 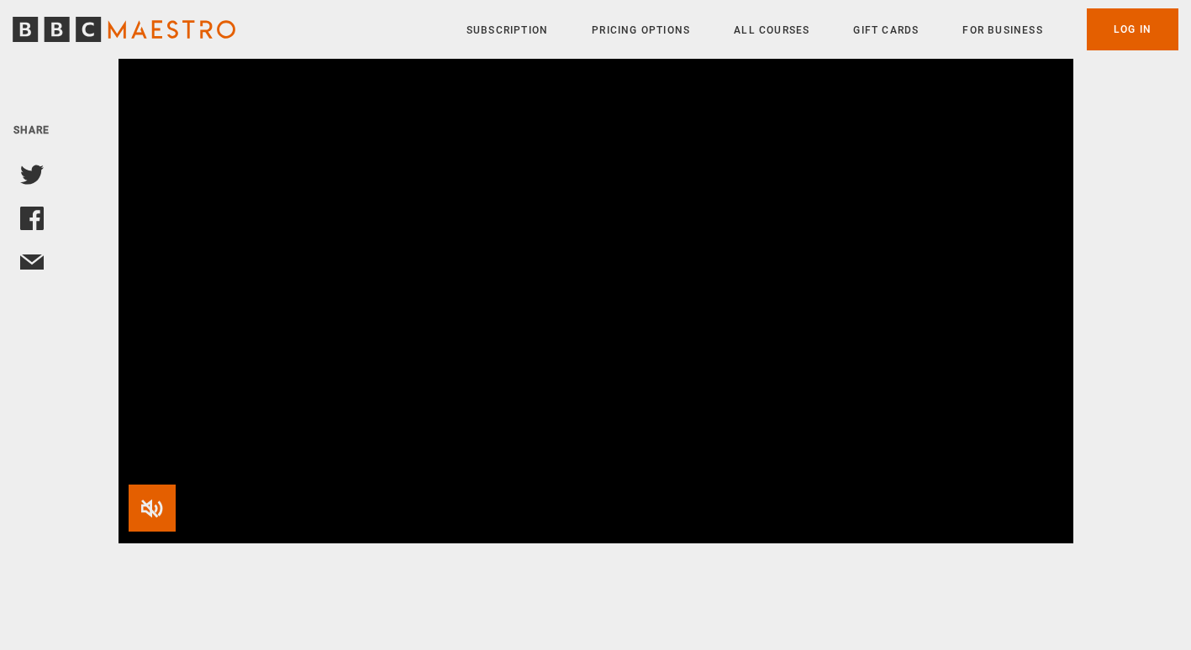 What do you see at coordinates (596, 275) in the screenshot?
I see `video-js: Video Player` at bounding box center [596, 275].